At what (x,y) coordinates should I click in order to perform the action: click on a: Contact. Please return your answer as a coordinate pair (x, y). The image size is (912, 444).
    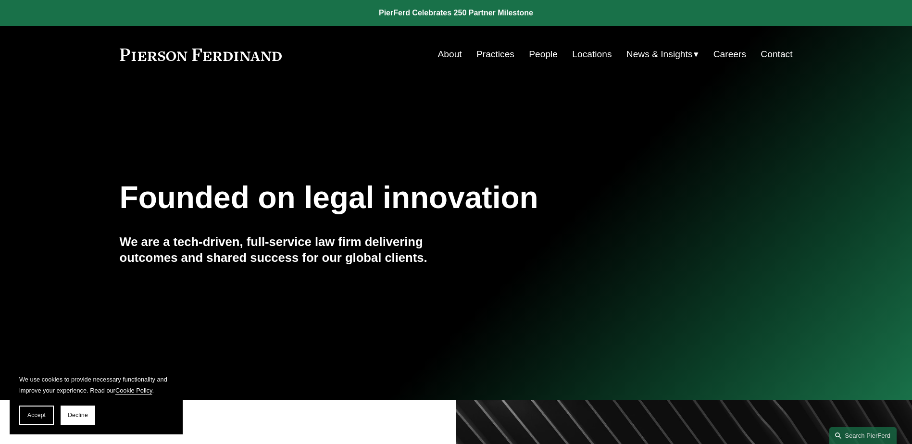
    Looking at the image, I should click on (776, 54).